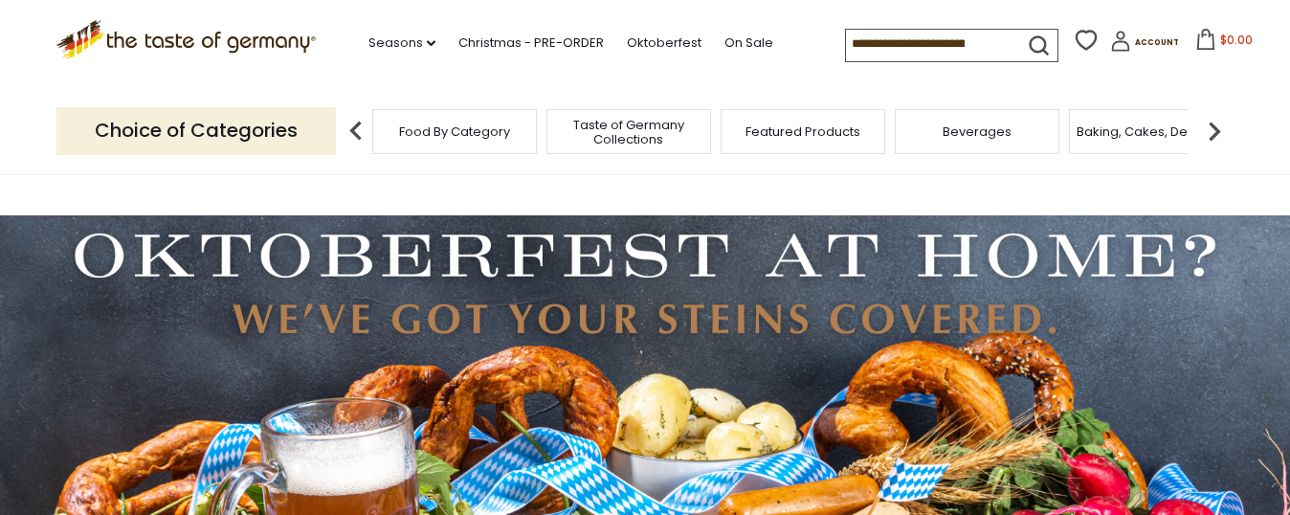  I want to click on a: Oktoberfest, so click(664, 43).